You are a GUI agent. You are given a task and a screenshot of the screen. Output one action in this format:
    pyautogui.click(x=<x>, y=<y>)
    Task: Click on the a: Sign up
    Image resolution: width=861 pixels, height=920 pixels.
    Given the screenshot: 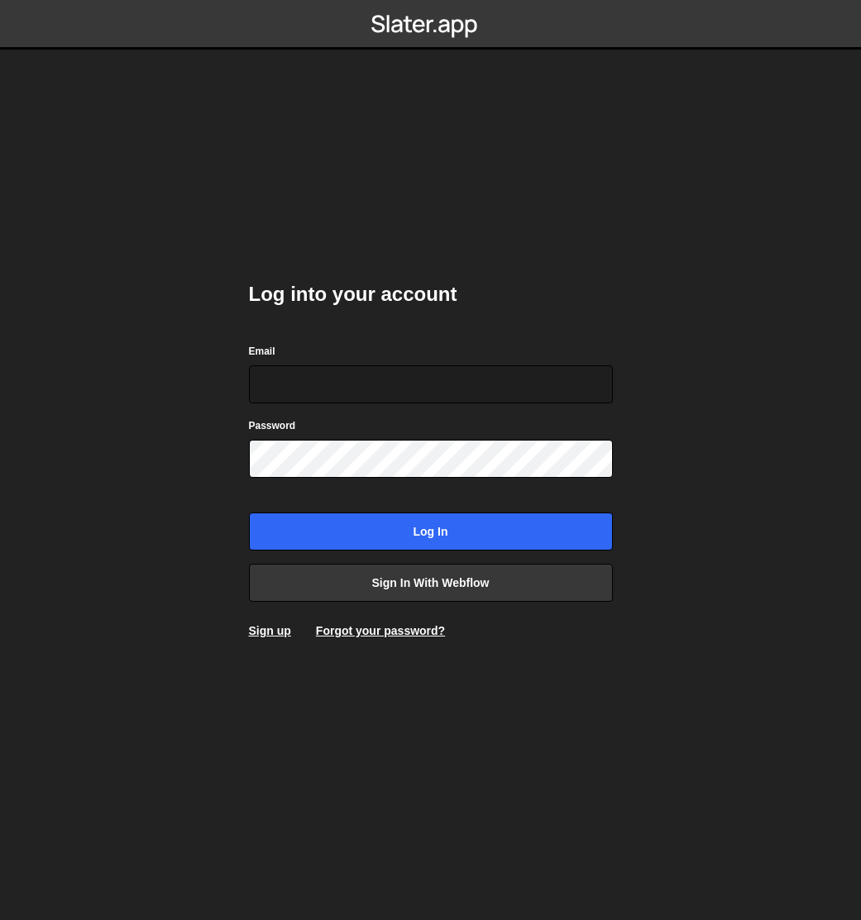 What is the action you would take?
    pyautogui.click(x=270, y=631)
    